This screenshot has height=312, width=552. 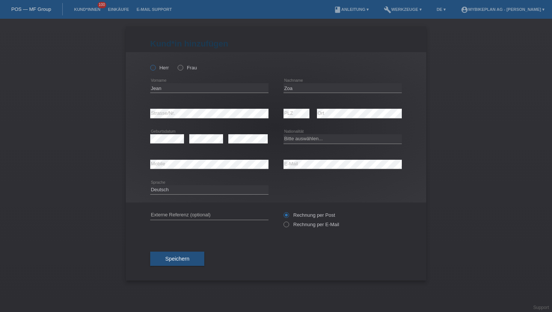 I want to click on i: account_circle, so click(x=465, y=10).